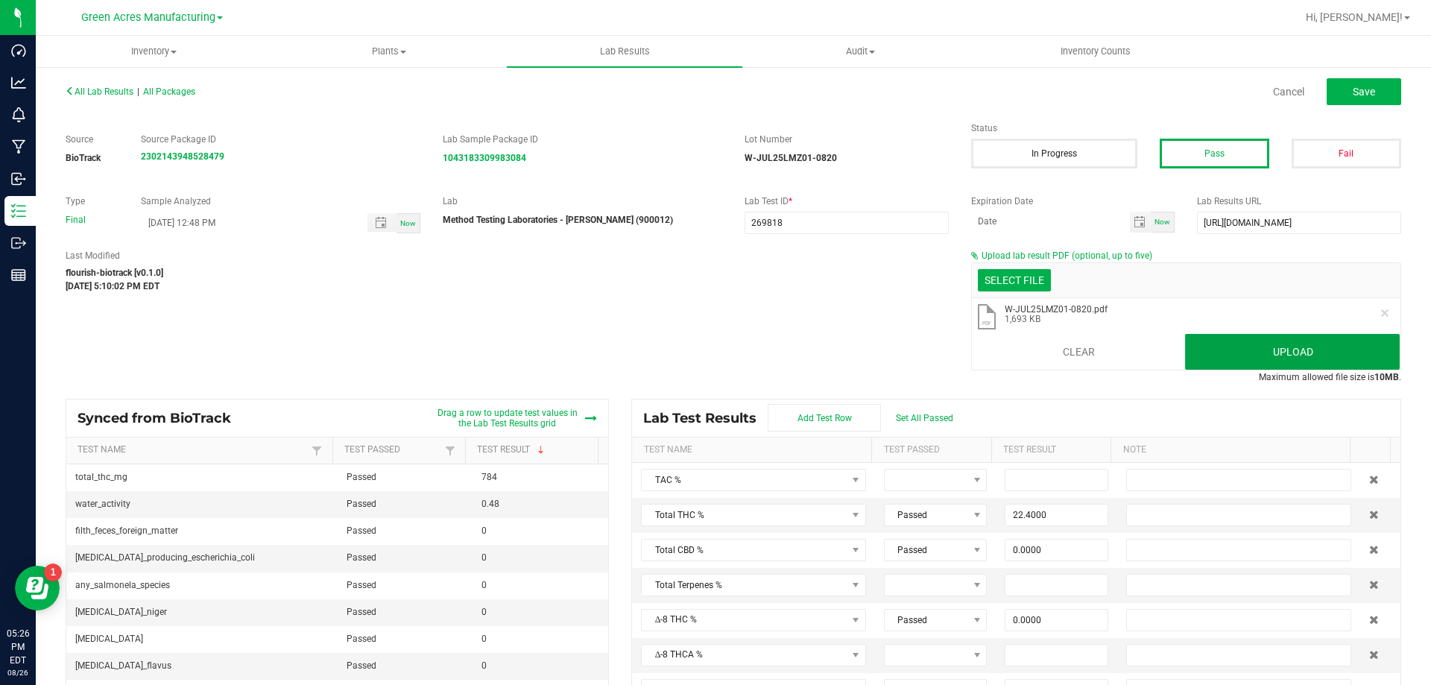 The image size is (1431, 685). Describe the element at coordinates (541, 450) in the screenshot. I see `span: Sortable` at that location.